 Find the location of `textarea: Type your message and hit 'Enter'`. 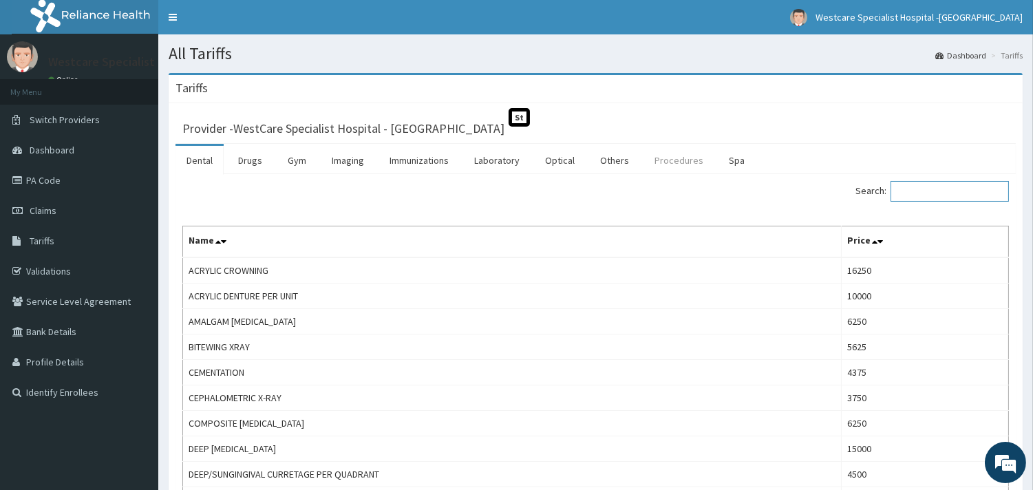

textarea: Type your message and hit 'Enter' is located at coordinates (134, 360).